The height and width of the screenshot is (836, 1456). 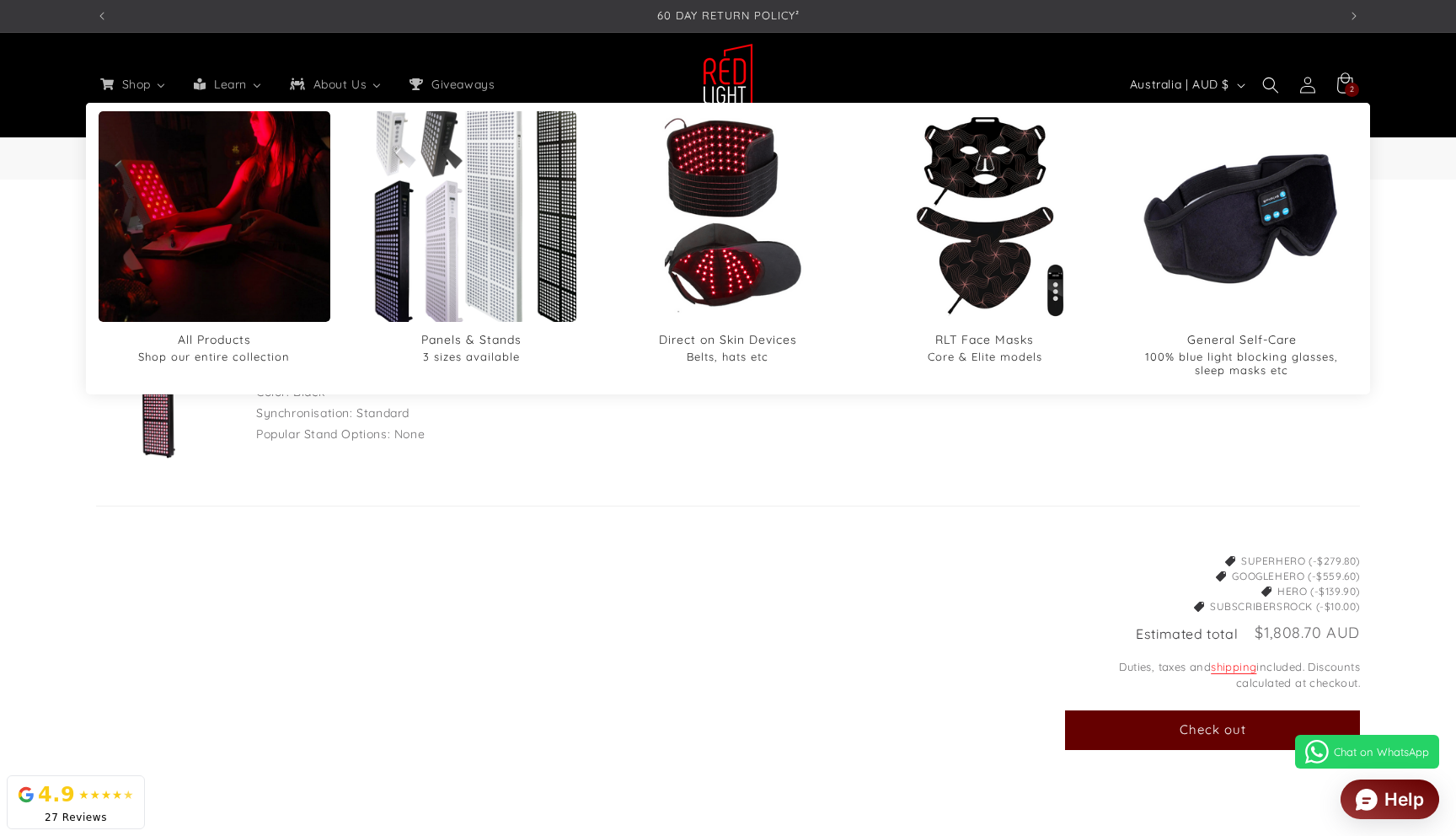 I want to click on a: Red Light Hero, so click(x=728, y=84).